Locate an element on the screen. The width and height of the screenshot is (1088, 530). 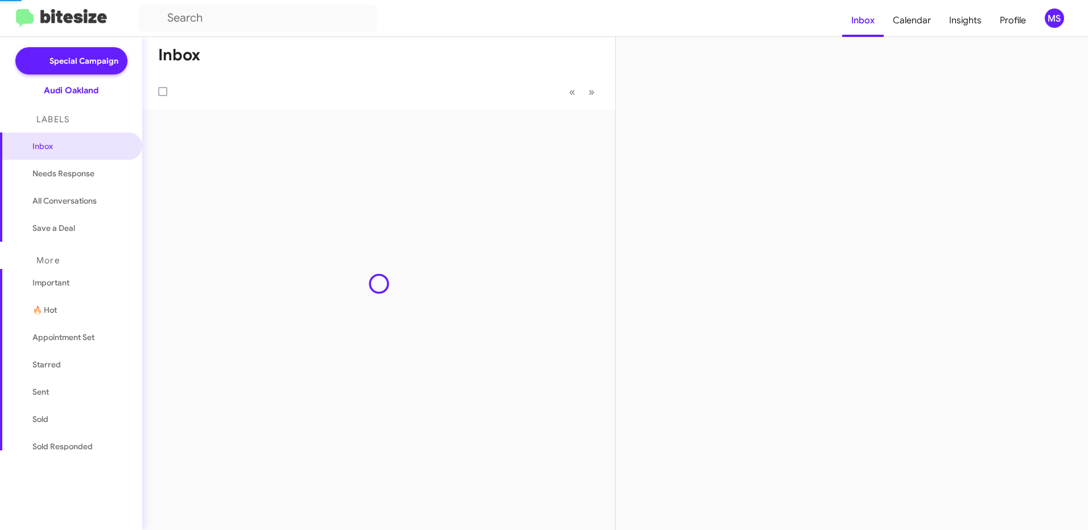
span: Needs Response is located at coordinates (81, 174).